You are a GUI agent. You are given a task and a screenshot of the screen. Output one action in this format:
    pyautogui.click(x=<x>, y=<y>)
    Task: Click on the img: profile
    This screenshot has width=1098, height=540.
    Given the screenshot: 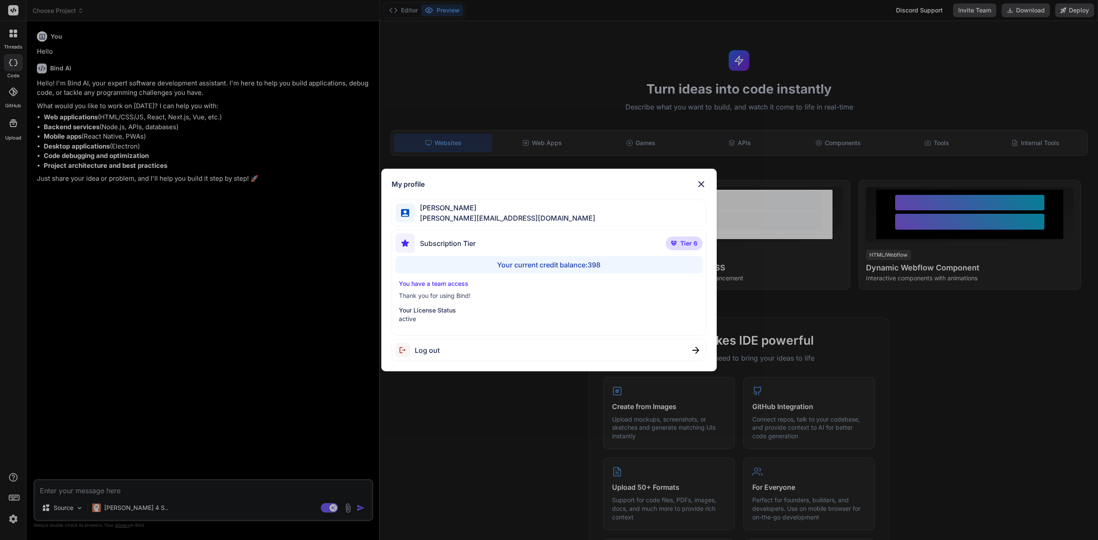 What is the action you would take?
    pyautogui.click(x=405, y=213)
    